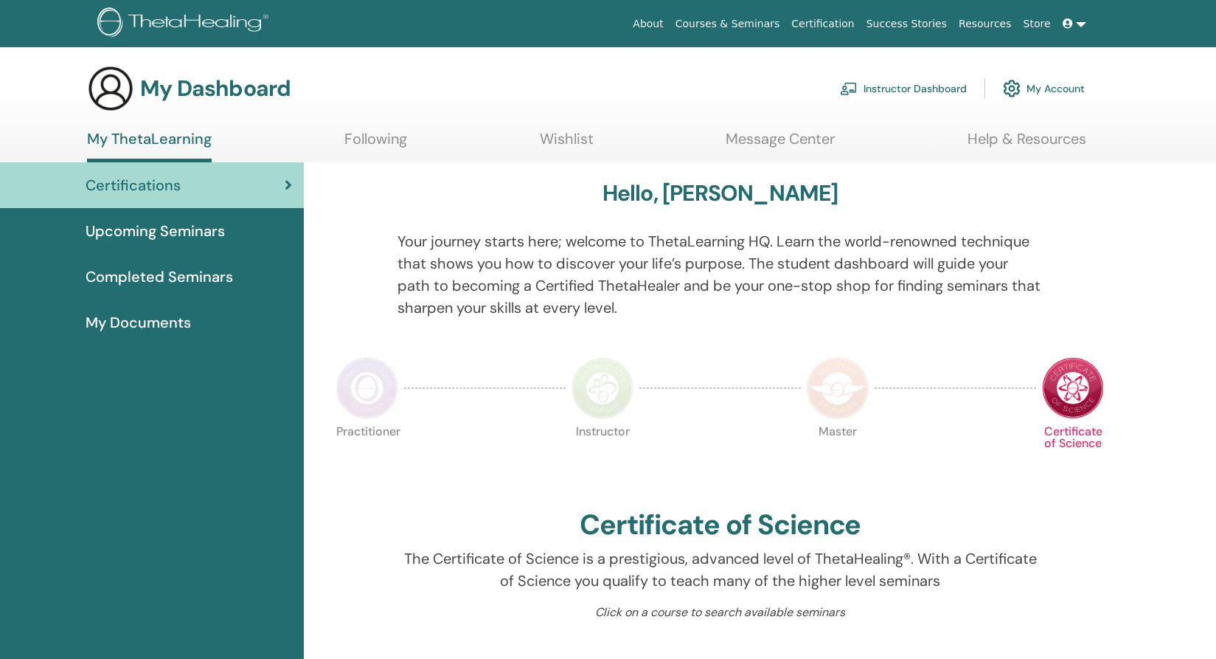 The height and width of the screenshot is (659, 1216). I want to click on h3: My Dashboard, so click(215, 89).